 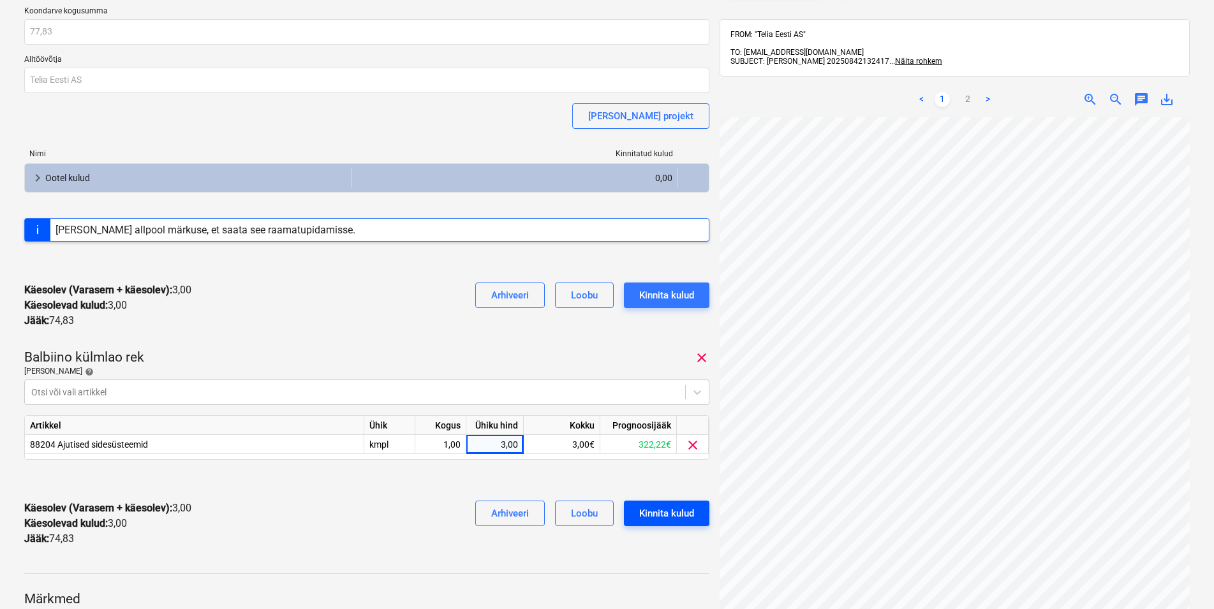 I want to click on div: 3,00, so click(x=494, y=445).